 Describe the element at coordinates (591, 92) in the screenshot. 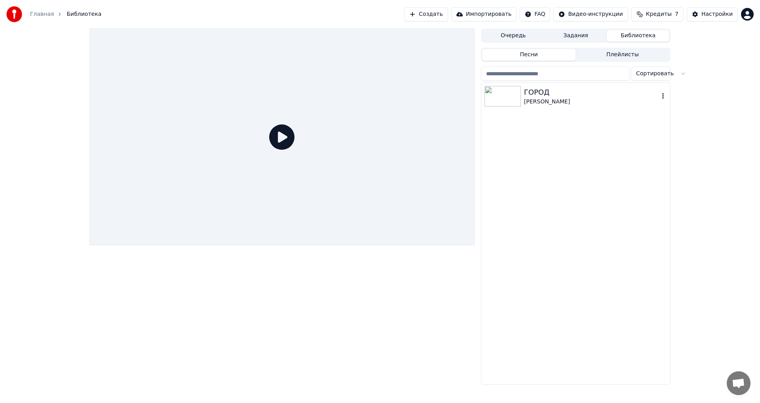

I see `div: ГОРОД` at that location.